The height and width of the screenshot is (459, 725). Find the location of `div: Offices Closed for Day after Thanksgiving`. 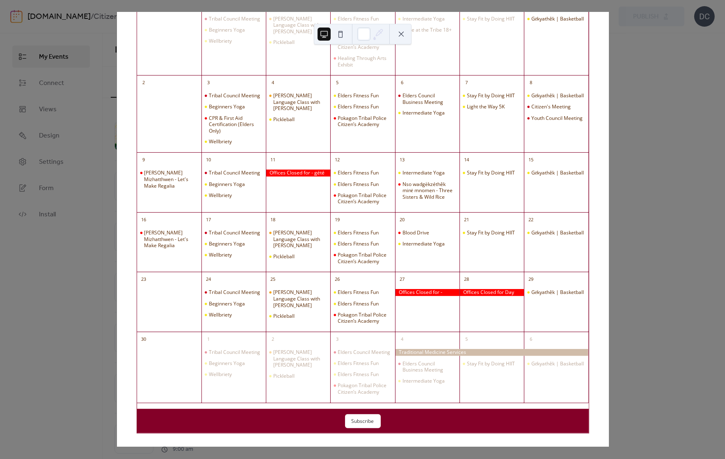

div: Offices Closed for Day after Thanksgiving is located at coordinates (492, 292).